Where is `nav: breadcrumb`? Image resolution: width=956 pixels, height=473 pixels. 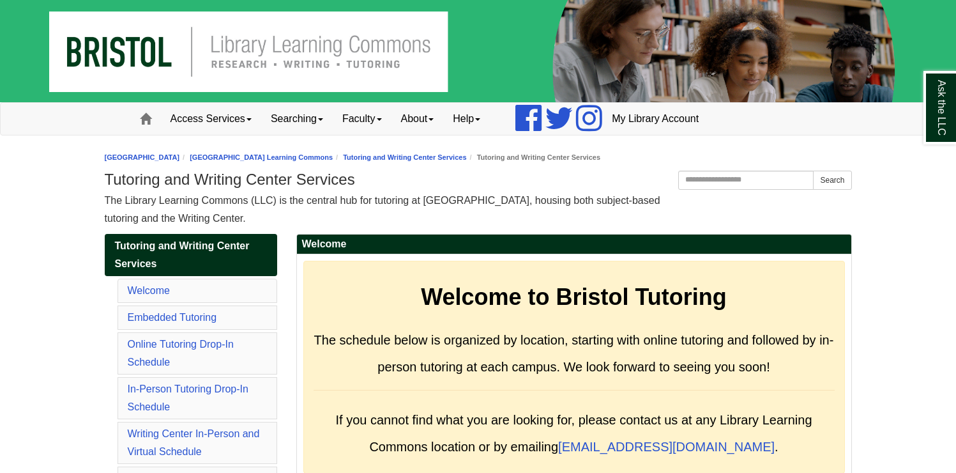 nav: breadcrumb is located at coordinates (478, 157).